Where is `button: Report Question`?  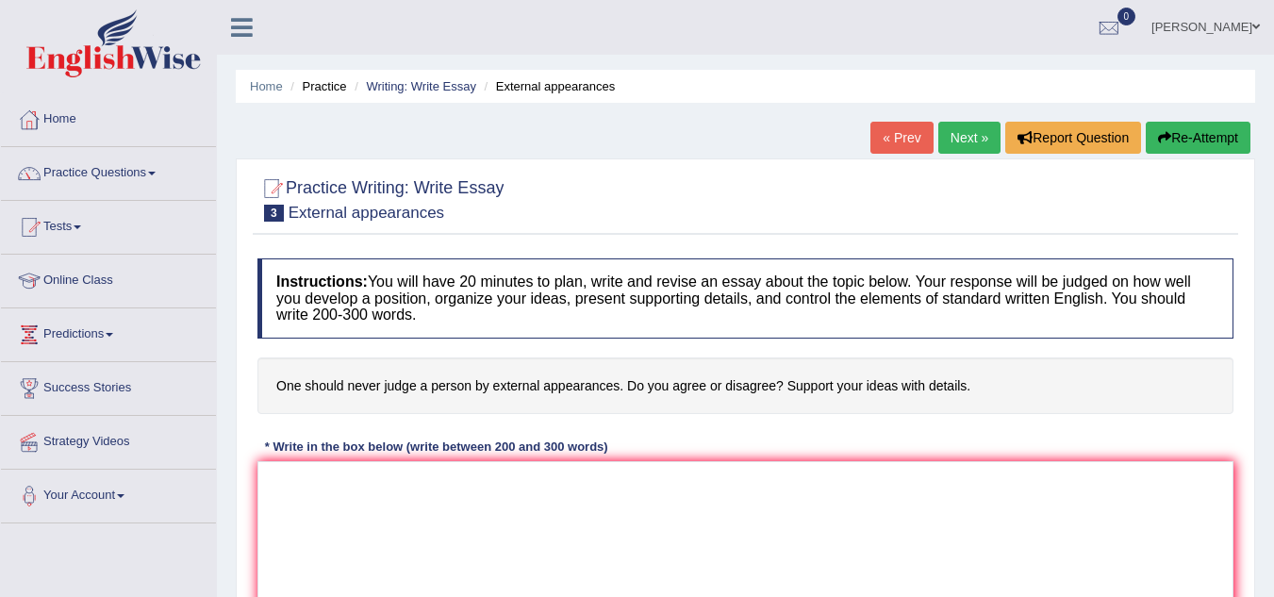
button: Report Question is located at coordinates (1073, 138).